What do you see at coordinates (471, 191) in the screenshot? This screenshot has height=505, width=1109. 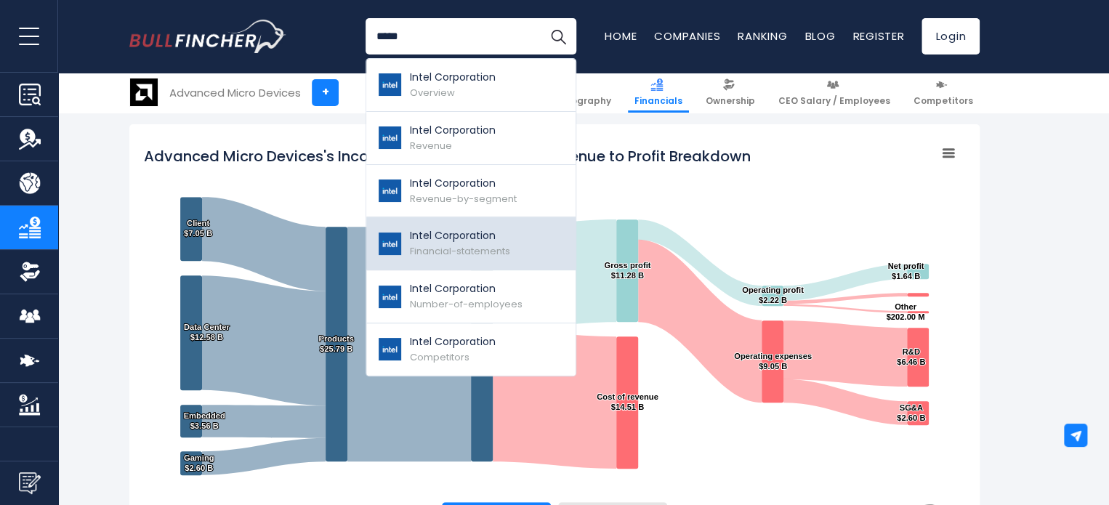 I see `a: Intel Corporation Revenue-by-segment` at bounding box center [471, 191].